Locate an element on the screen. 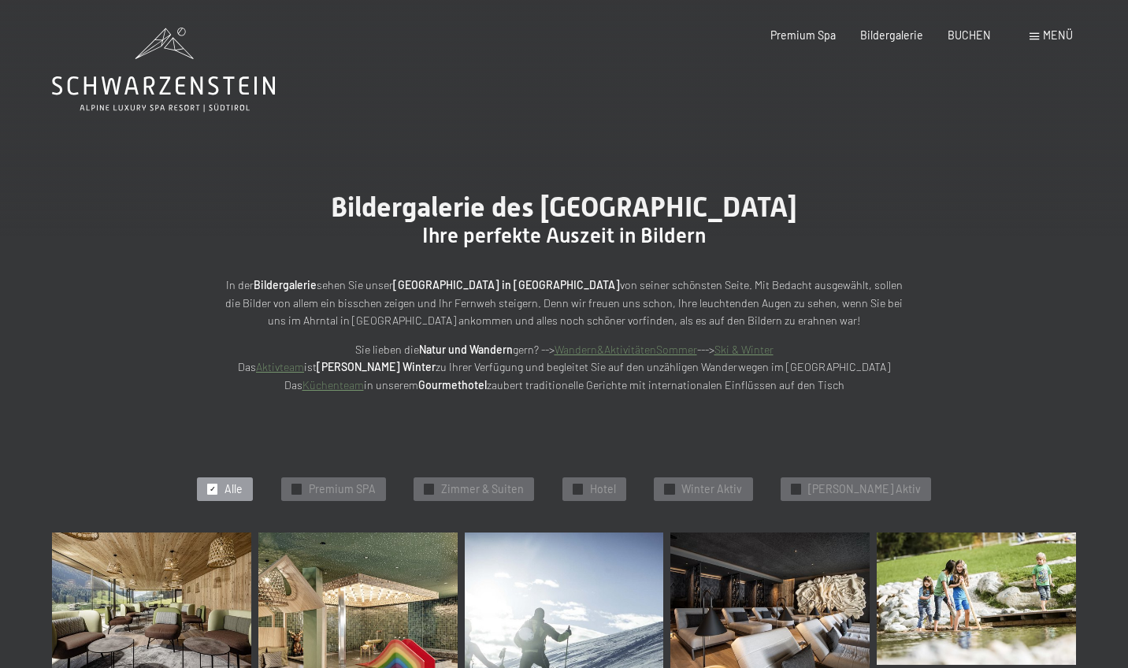 The width and height of the screenshot is (1128, 668). span: Winter Aktiv is located at coordinates (711, 489).